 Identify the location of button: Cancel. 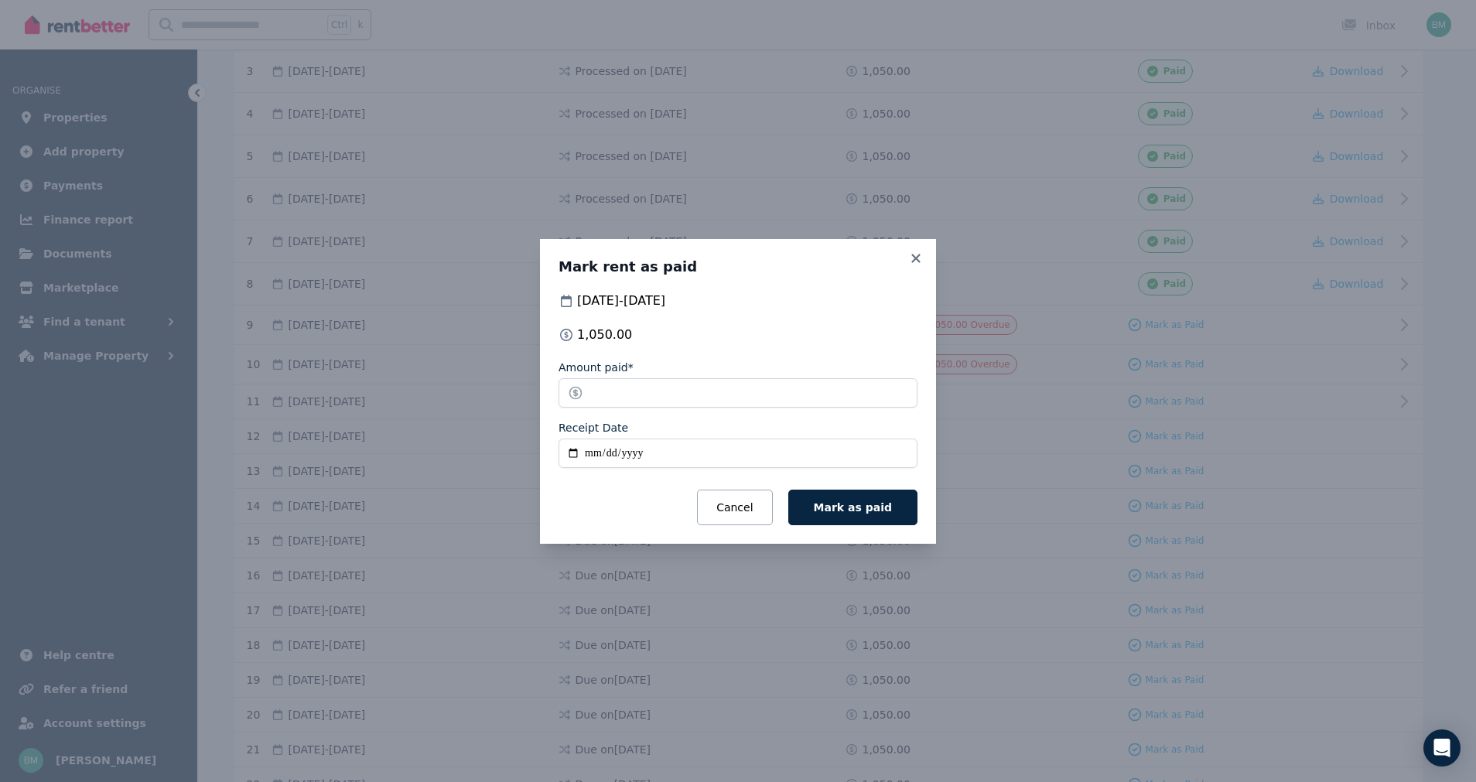
(734, 507).